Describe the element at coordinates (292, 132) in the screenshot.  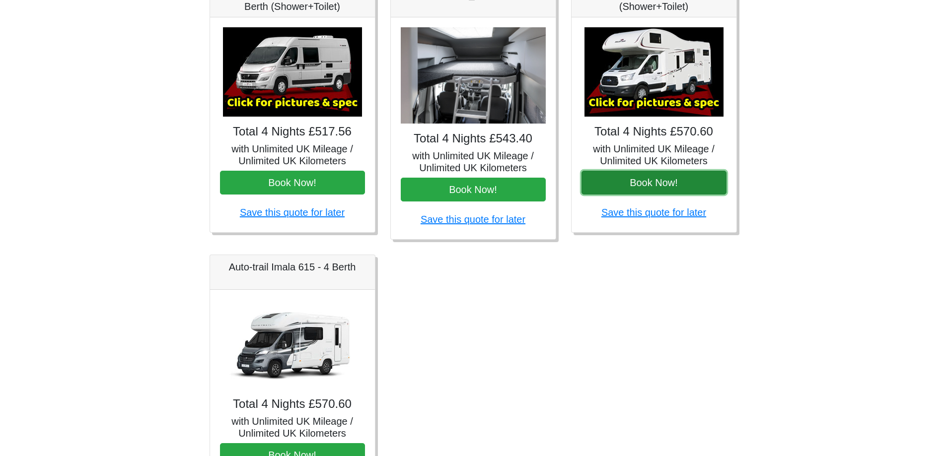
I see `h4: Total 4 Nights £517.56` at that location.